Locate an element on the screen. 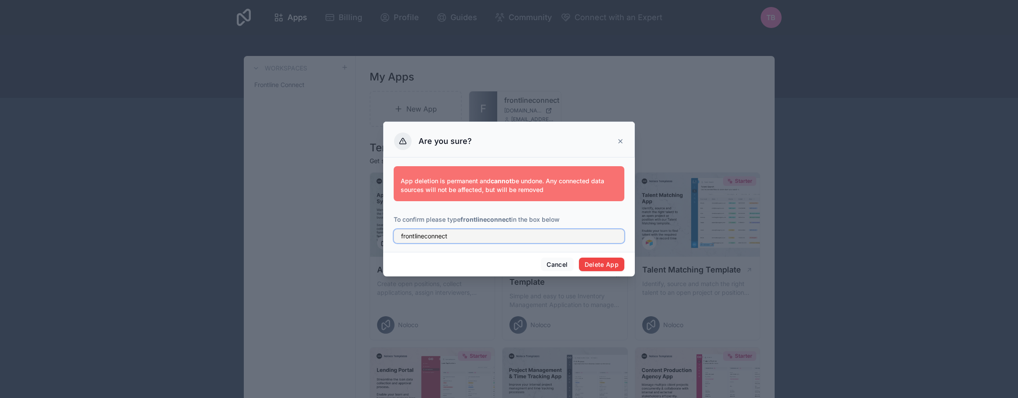 This screenshot has height=398, width=1018. p: To confirm please type in the box below is located at coordinates (509, 219).